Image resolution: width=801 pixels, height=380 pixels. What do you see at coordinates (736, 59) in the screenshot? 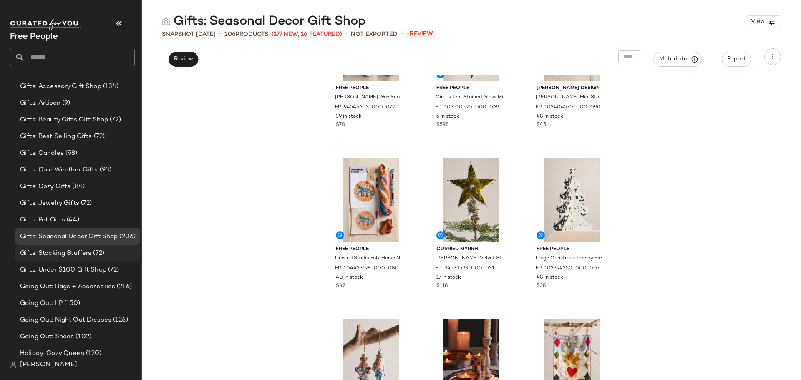
I see `button: Report` at bounding box center [736, 59].